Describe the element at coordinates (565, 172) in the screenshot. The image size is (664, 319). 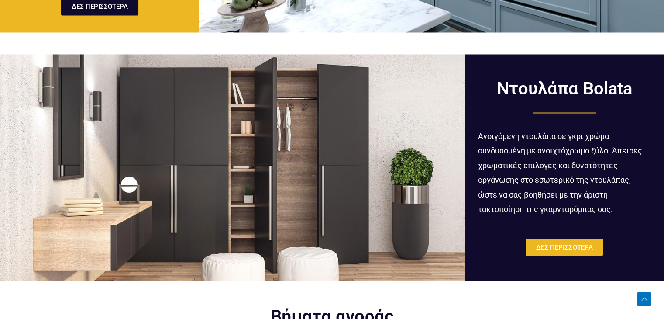
I see `p: Ανοιγόμενη ντουλάπα σε γκρι χρώμα συνδυασμένη με ανοιχτόχρωμο ξύλο. Άπειρες χρωματικές επιλογές κ...` at that location.